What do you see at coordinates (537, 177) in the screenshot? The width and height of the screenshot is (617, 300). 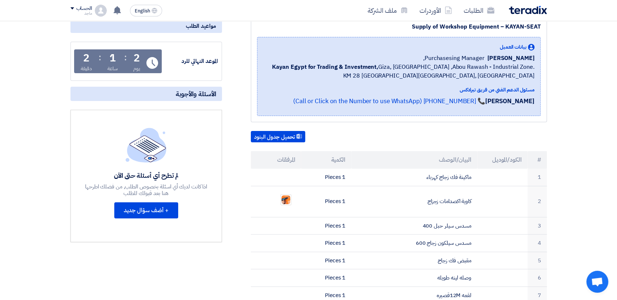 I see `td: 1` at bounding box center [537, 177].